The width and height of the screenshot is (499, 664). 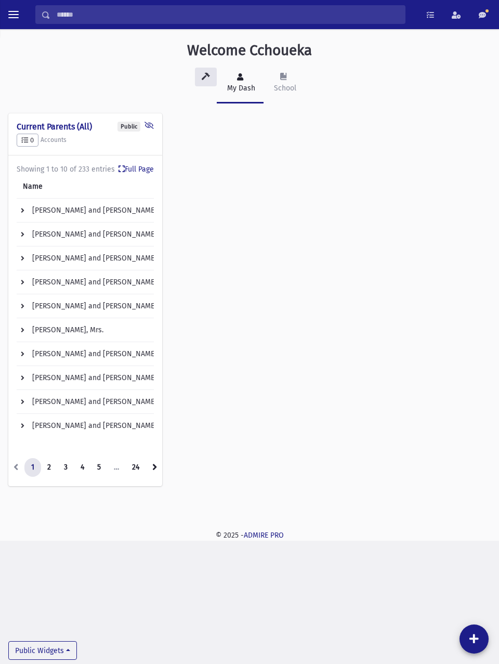 What do you see at coordinates (250, 50) in the screenshot?
I see `h3: Welcome Cchoueka` at bounding box center [250, 50].